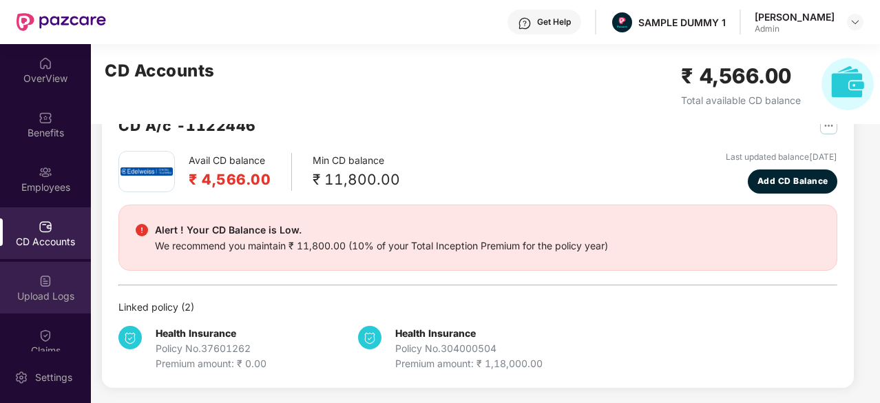 The height and width of the screenshot is (403, 880). Describe the element at coordinates (525, 23) in the screenshot. I see `img: svg+xml;base64,PHN2ZyBpZD0iSGVscC0zMngzMiIgeG1sbnM9Imh0dHA6Ly93d3cudzMub3JnLzIwMDAvc3ZnIiB3aWR0aD...` at that location.